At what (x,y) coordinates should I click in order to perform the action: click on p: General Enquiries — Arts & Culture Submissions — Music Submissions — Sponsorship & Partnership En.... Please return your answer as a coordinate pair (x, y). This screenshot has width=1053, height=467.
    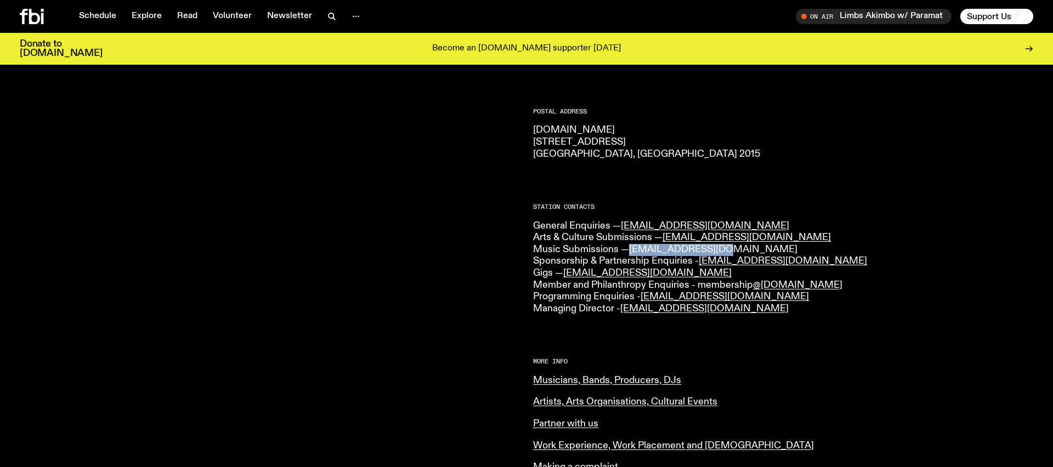
    Looking at the image, I should click on (783, 268).